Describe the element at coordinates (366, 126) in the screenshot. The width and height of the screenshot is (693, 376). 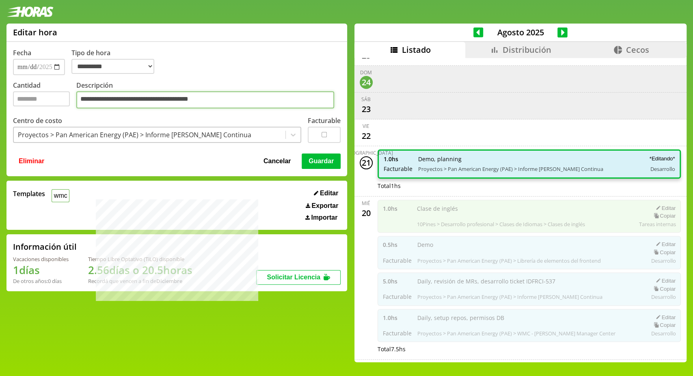
I see `div: vie` at that location.